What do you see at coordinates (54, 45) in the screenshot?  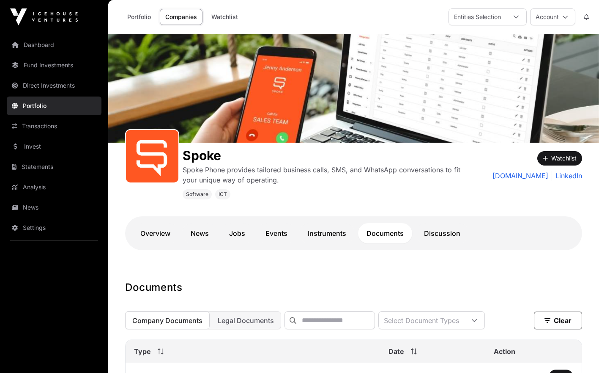 I see `a: Dashboard` at bounding box center [54, 45].